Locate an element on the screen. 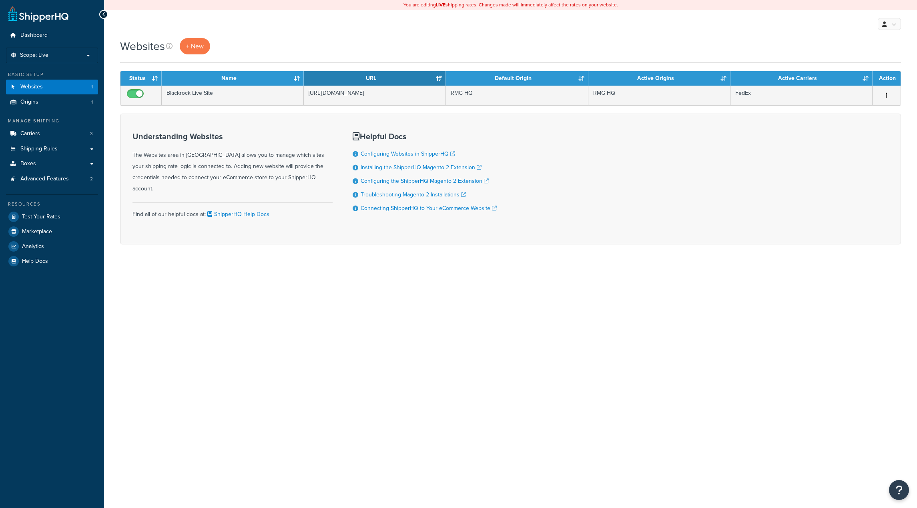 This screenshot has width=917, height=508. a: Boxes is located at coordinates (52, 164).